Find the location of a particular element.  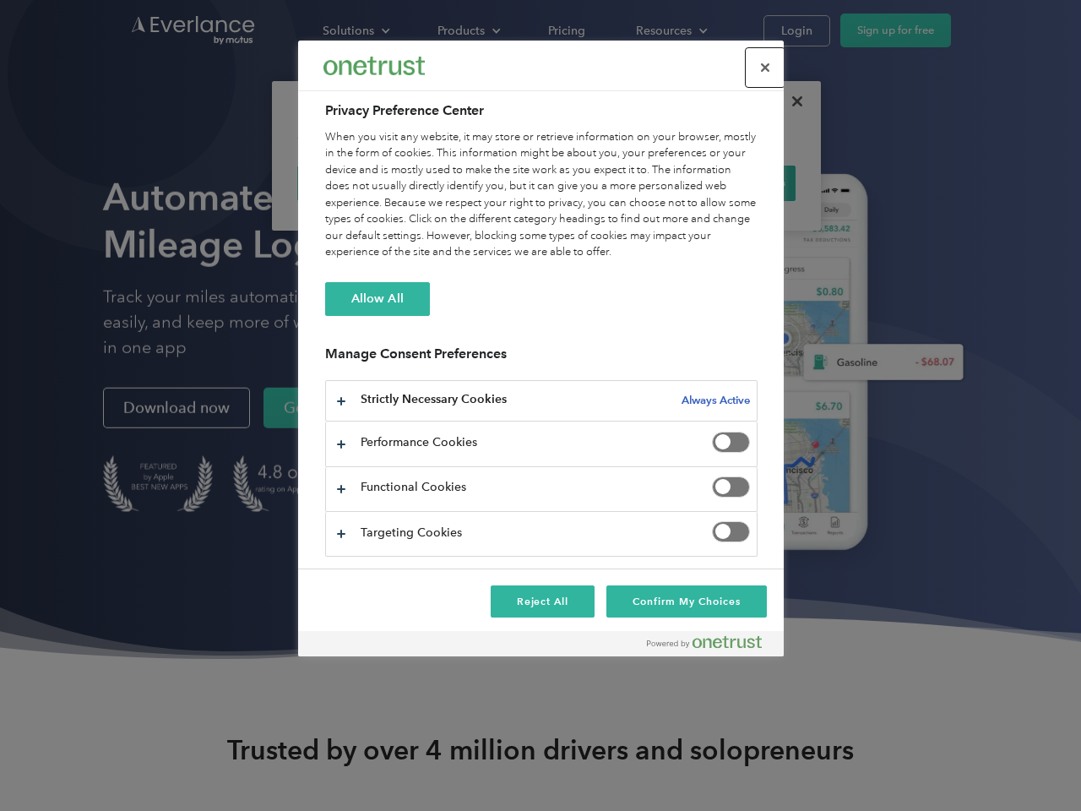

h3: Manage Consent Preferences is located at coordinates (541, 358).